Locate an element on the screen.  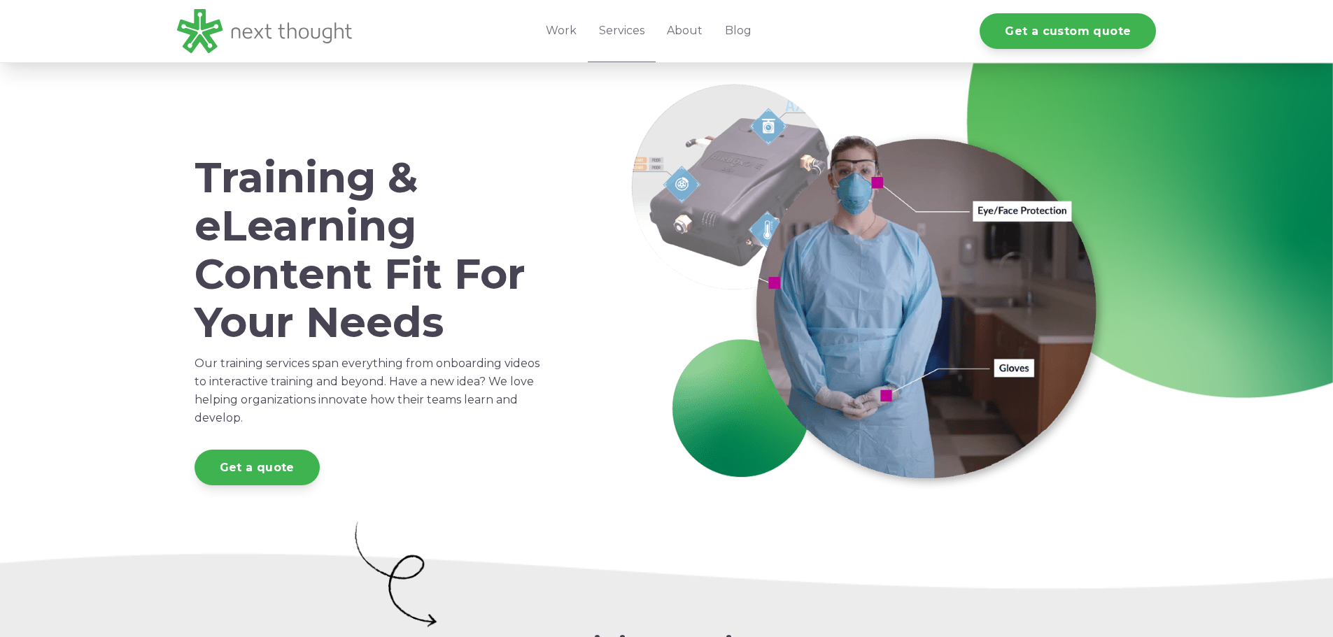
a: Get a quote is located at coordinates (257, 467).